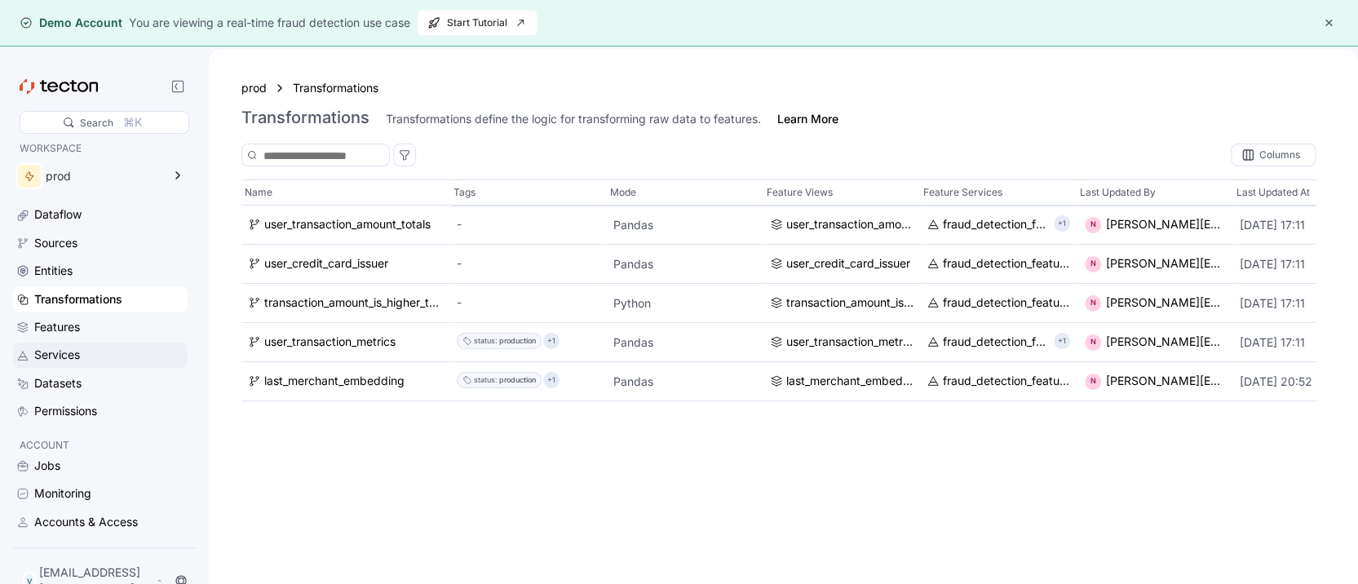 The image size is (1358, 584). What do you see at coordinates (477, 23) in the screenshot?
I see `button: Start Tutorial` at bounding box center [477, 23].